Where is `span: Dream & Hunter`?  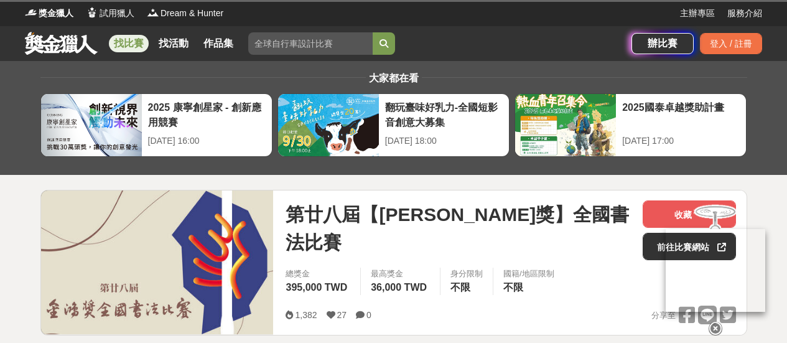 span: Dream & Hunter is located at coordinates (192, 13).